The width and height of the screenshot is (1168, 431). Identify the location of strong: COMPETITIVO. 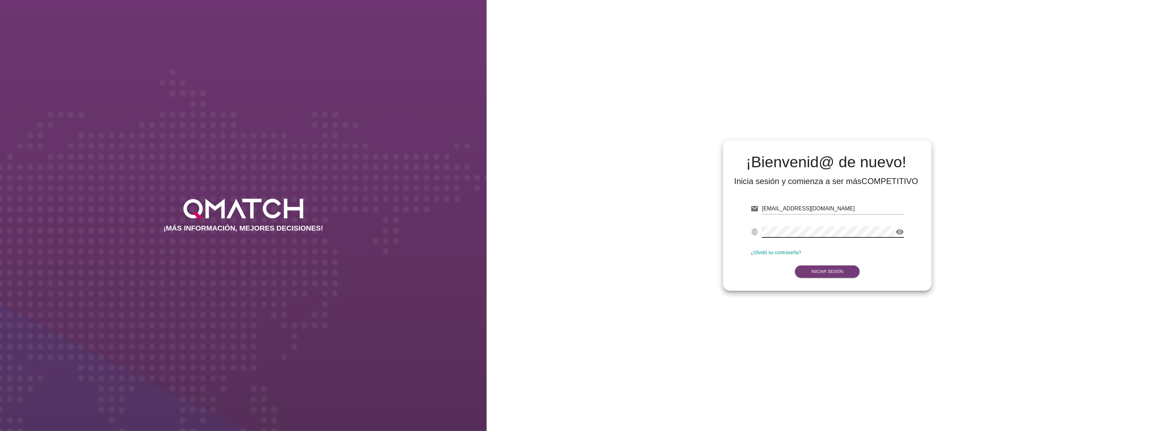
(889, 181).